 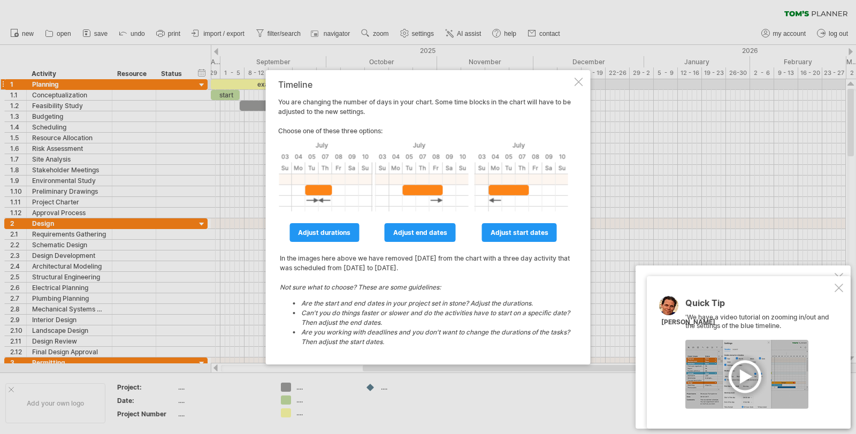 What do you see at coordinates (324, 232) in the screenshot?
I see `a: adjust durations` at bounding box center [324, 232].